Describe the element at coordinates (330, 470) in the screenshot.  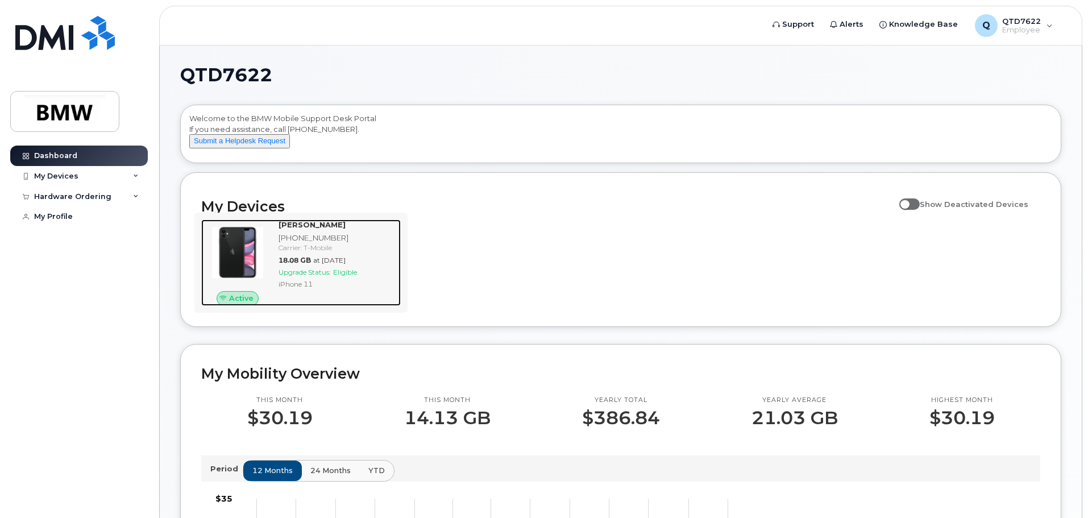
I see `span: 24 months` at that location.